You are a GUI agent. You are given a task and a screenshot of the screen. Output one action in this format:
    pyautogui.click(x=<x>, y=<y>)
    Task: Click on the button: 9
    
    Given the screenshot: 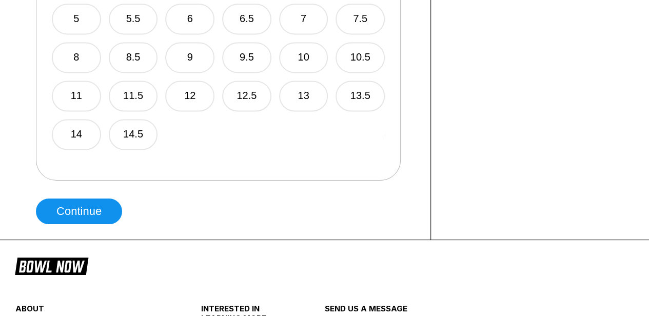 What is the action you would take?
    pyautogui.click(x=190, y=57)
    